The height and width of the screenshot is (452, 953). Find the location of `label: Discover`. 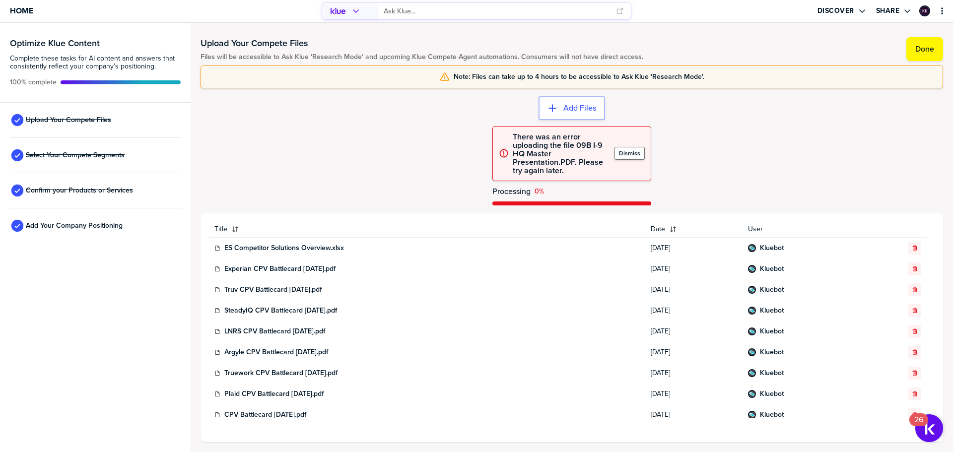

label: Discover is located at coordinates (835, 11).